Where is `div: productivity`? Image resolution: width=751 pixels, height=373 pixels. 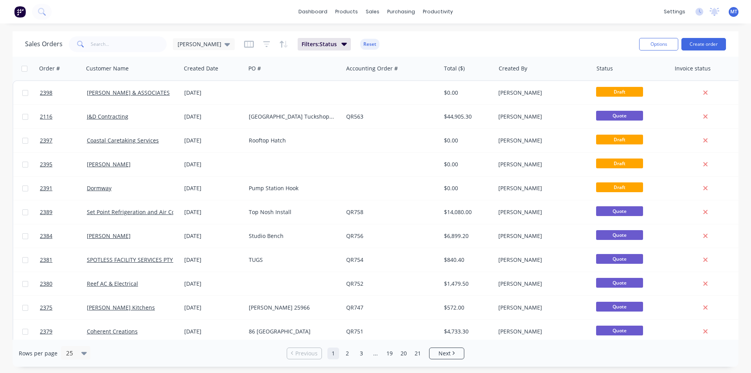
div: productivity is located at coordinates (438, 12).